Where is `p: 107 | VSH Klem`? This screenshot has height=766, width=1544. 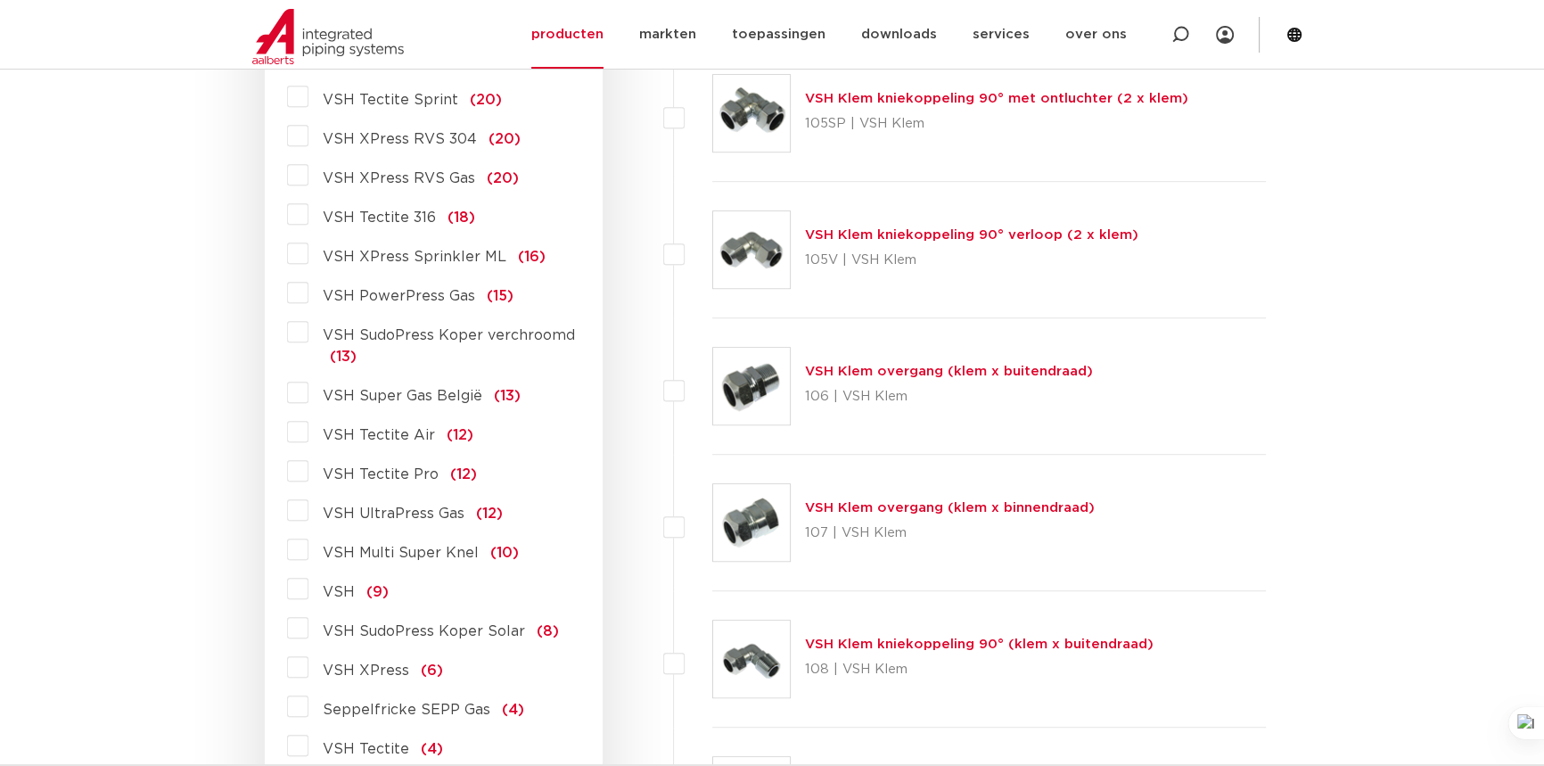 p: 107 | VSH Klem is located at coordinates (949, 533).